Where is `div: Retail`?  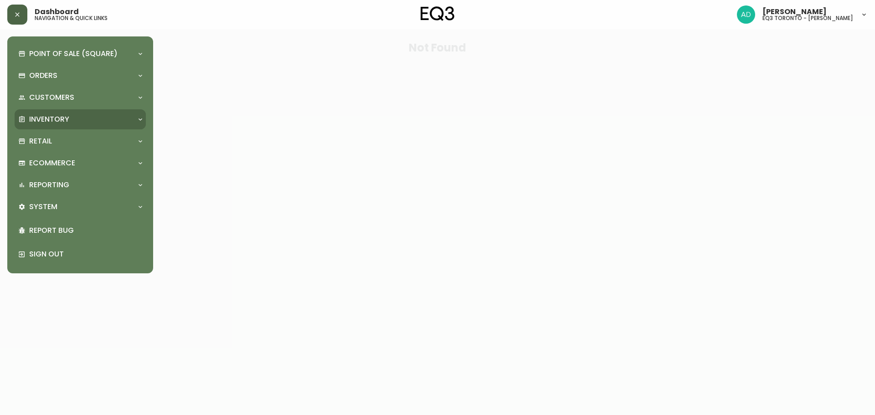
div: Retail is located at coordinates (80, 141).